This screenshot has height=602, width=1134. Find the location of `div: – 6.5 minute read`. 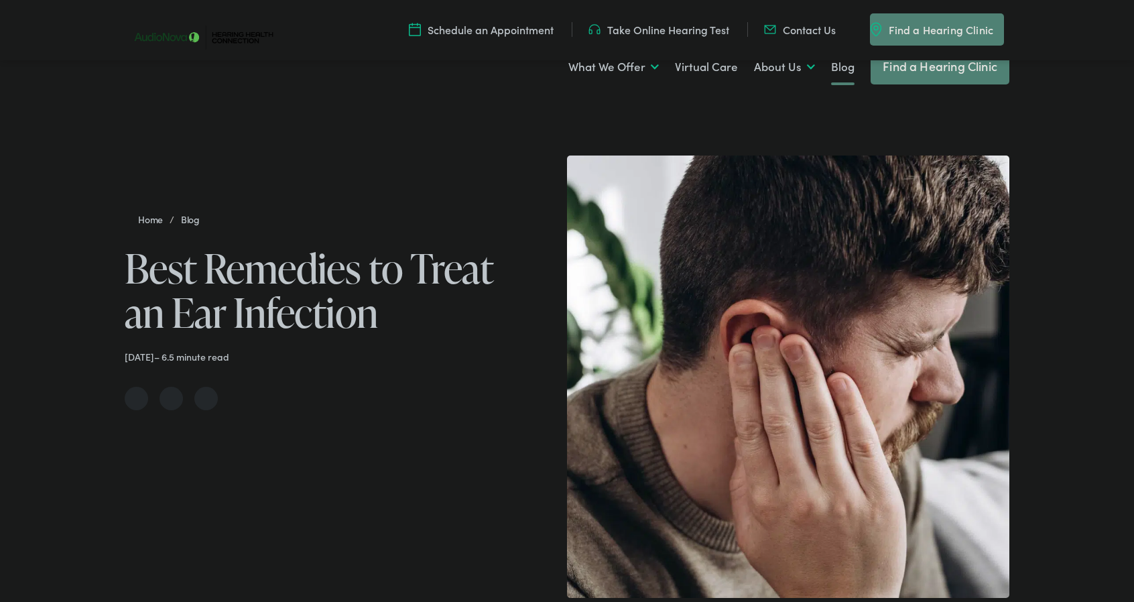

div: – 6.5 minute read is located at coordinates (328, 356).